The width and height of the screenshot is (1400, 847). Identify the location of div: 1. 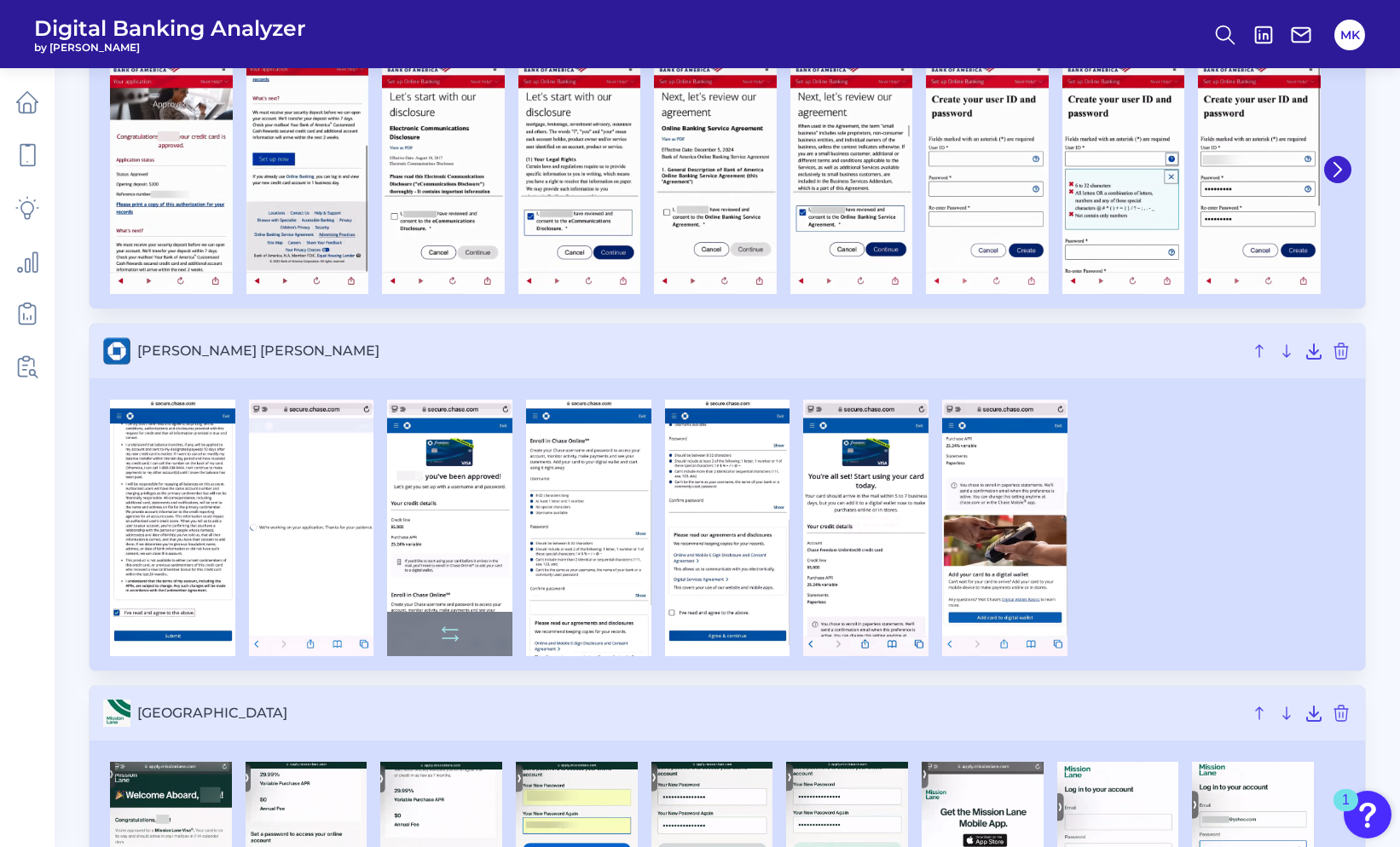
(1345, 811).